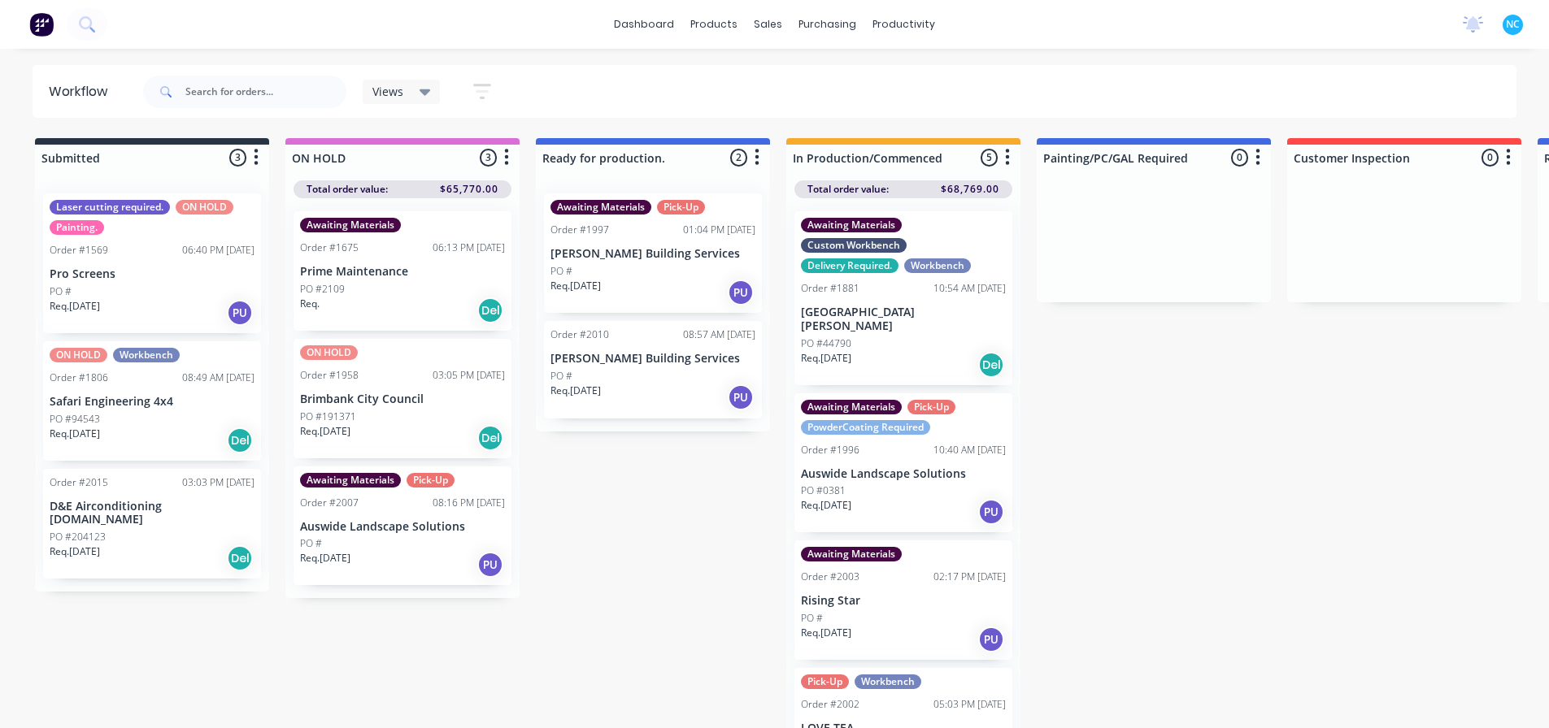 This screenshot has width=1549, height=728. Describe the element at coordinates (830, 577) in the screenshot. I see `div: Order #2003` at that location.